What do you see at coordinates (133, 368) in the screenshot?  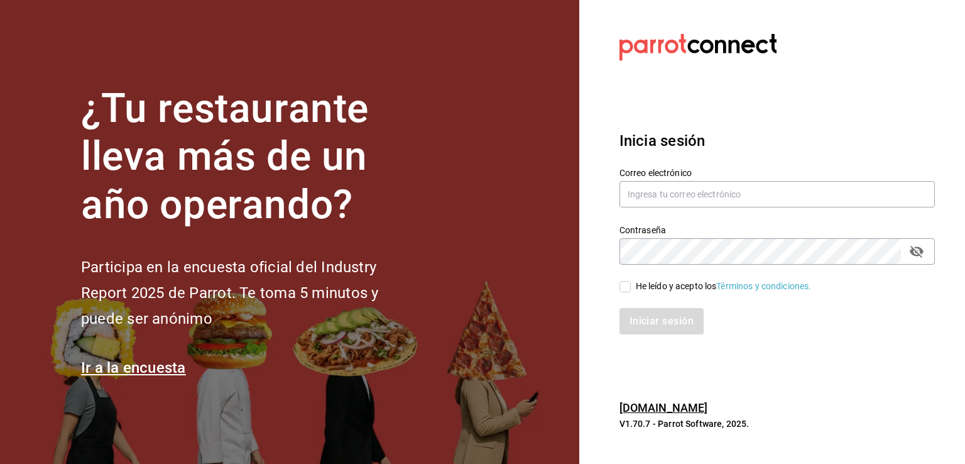 I see `a: Ir a la encuesta` at bounding box center [133, 368].